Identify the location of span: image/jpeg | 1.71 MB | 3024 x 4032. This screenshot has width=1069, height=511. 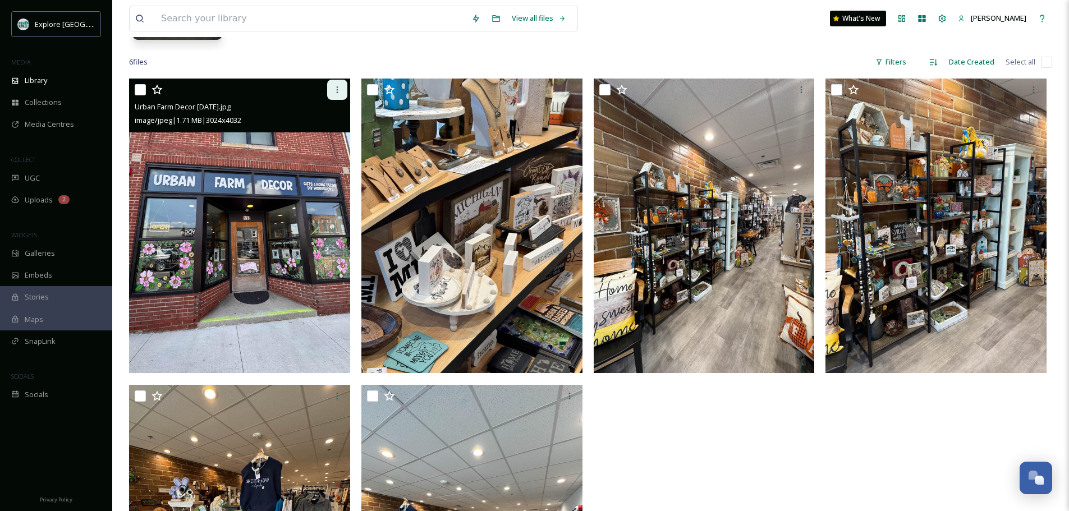
(188, 120).